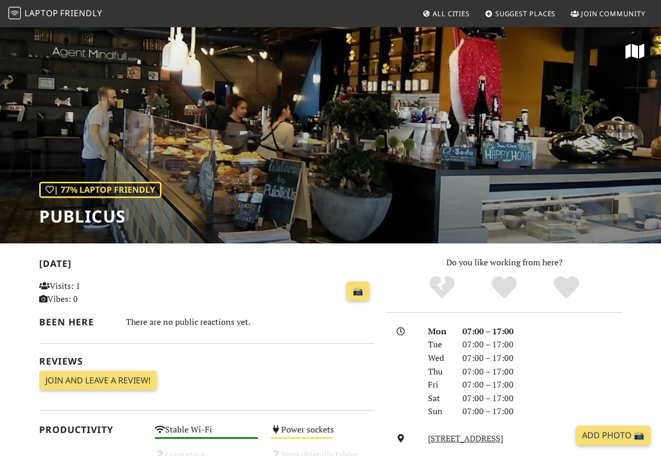  Describe the element at coordinates (566, 288) in the screenshot. I see `div: Definitely!` at that location.